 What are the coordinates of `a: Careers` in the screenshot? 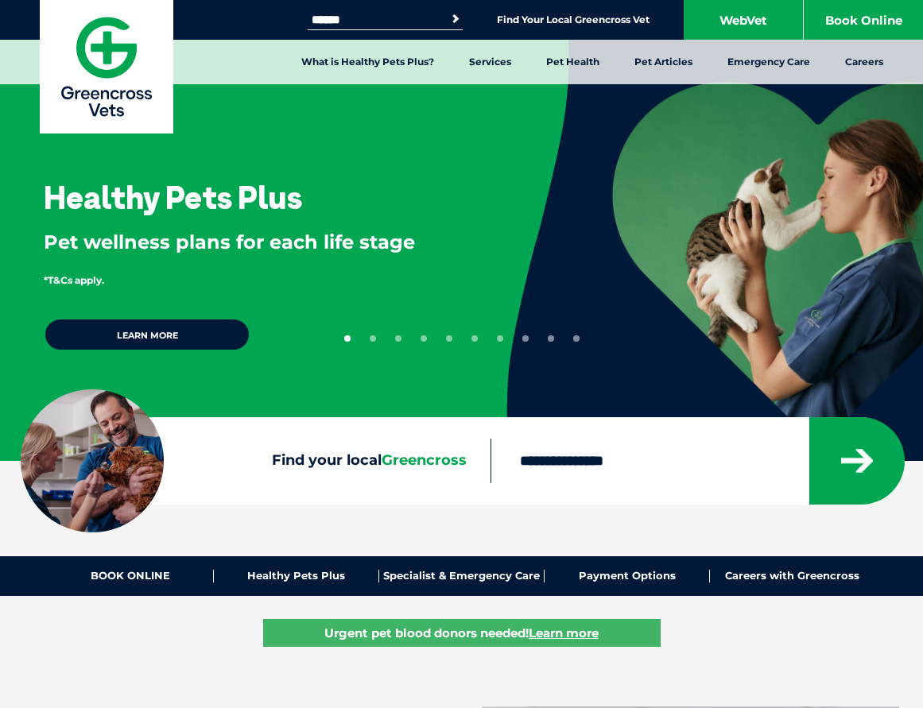 It's located at (864, 62).